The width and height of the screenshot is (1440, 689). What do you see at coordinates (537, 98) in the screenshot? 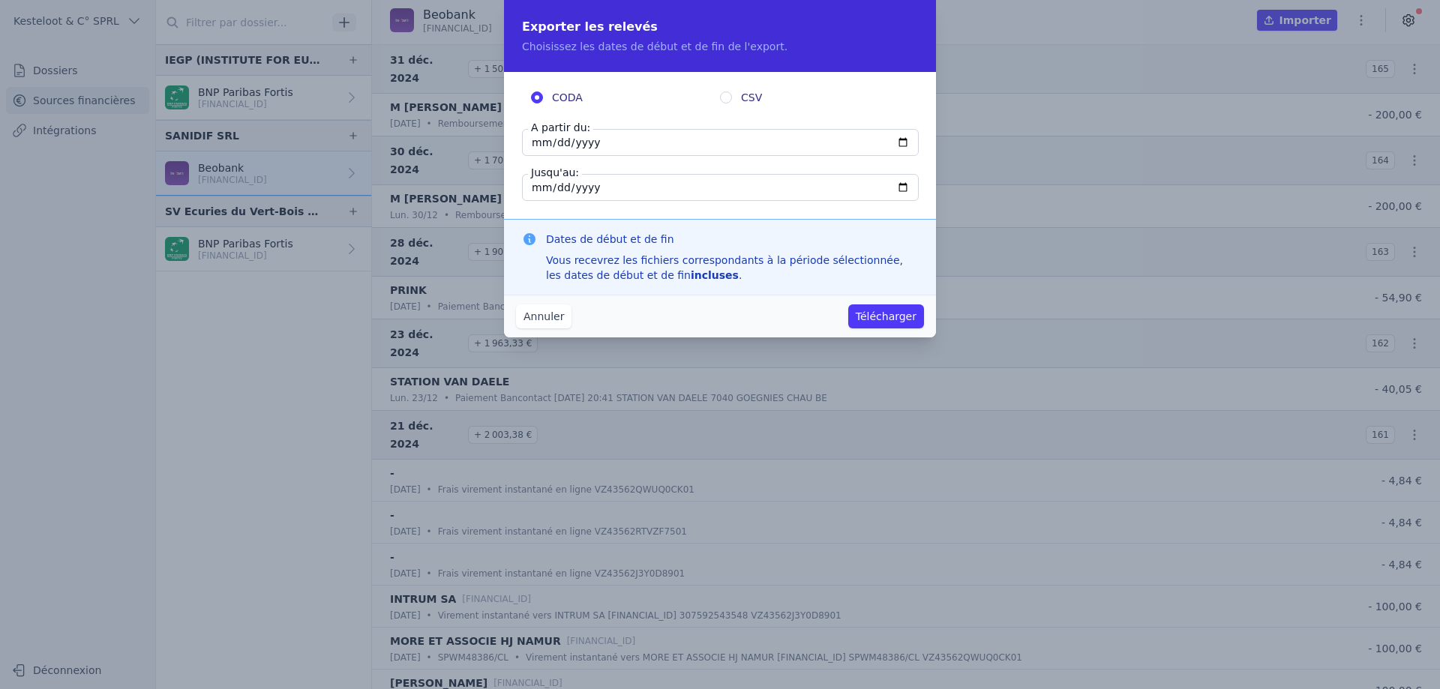
I see `input: CODA` at bounding box center [537, 98].